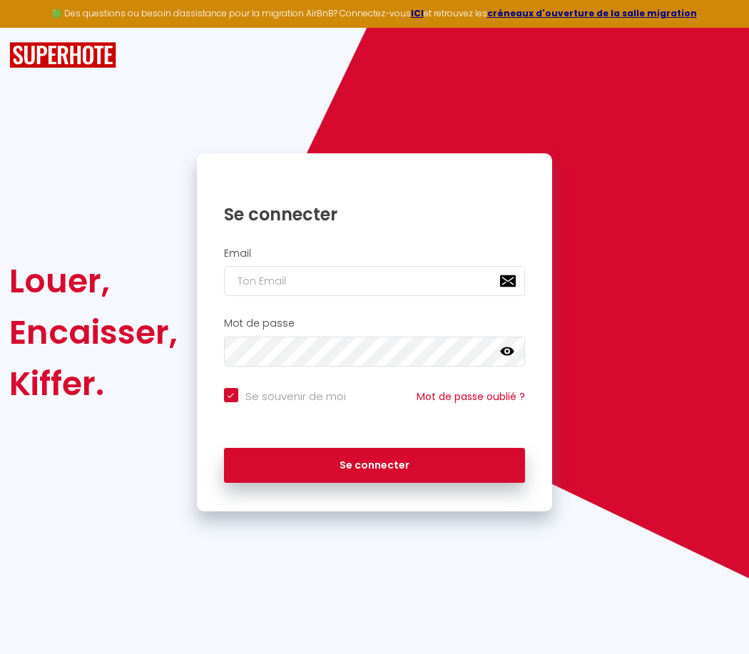 Image resolution: width=749 pixels, height=654 pixels. I want to click on strong: créneaux d'ouverture de la salle migration, so click(592, 13).